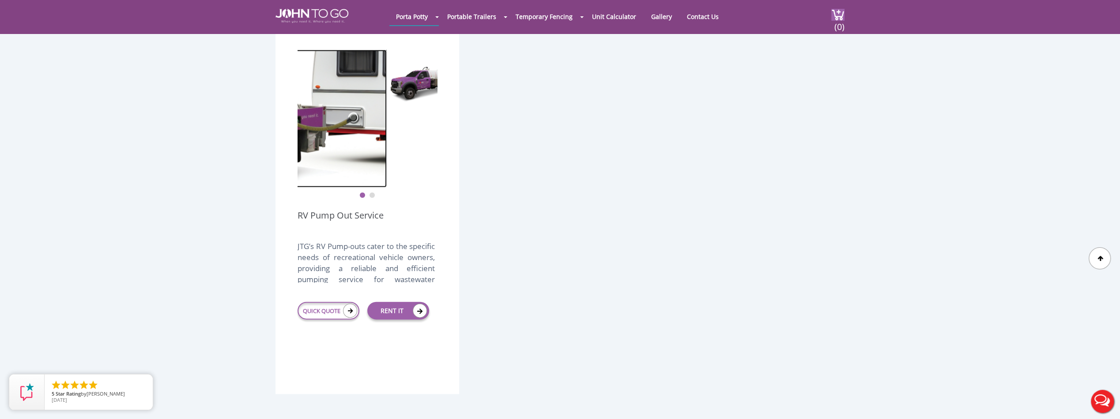  Describe the element at coordinates (98, 394) in the screenshot. I see `span: by` at that location.